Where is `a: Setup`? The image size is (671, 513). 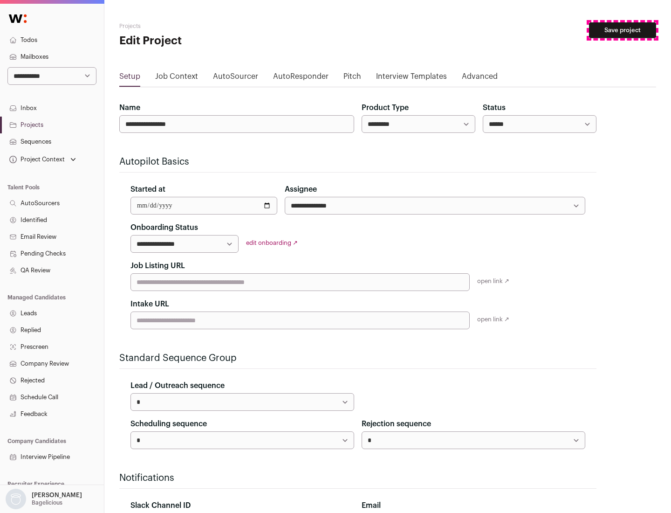 a: Setup is located at coordinates (130, 78).